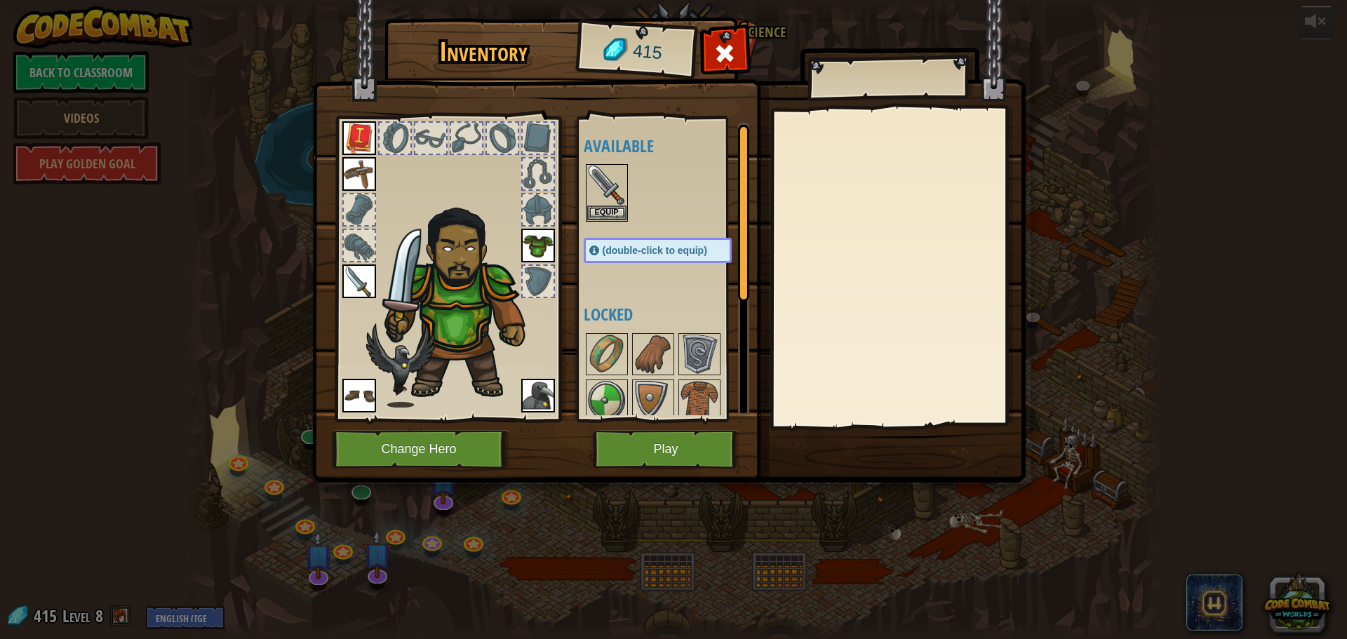 This screenshot has width=1347, height=639. Describe the element at coordinates (483, 52) in the screenshot. I see `h1: Inventory` at that location.